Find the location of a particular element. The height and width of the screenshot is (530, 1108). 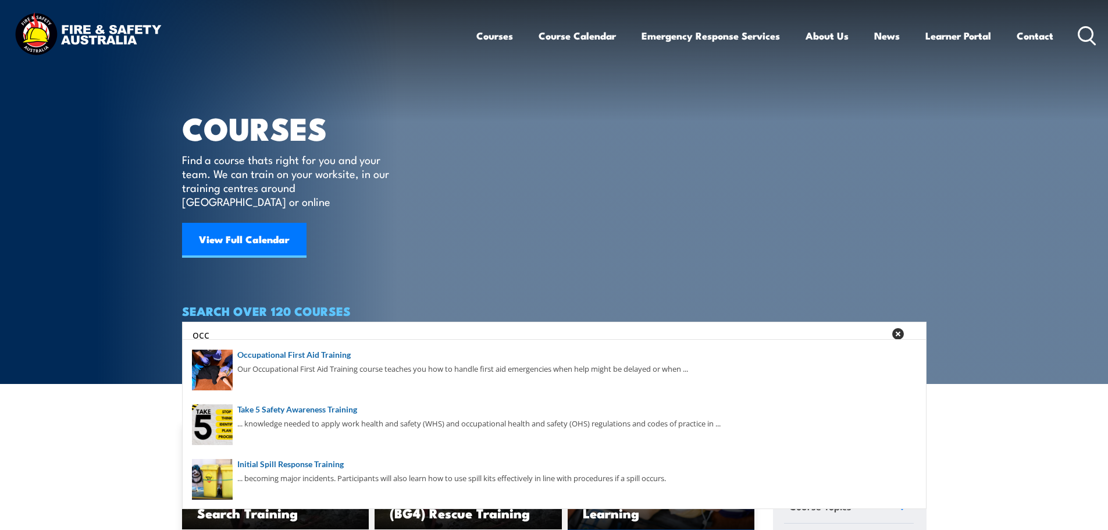

a: About Us is located at coordinates (827, 35).